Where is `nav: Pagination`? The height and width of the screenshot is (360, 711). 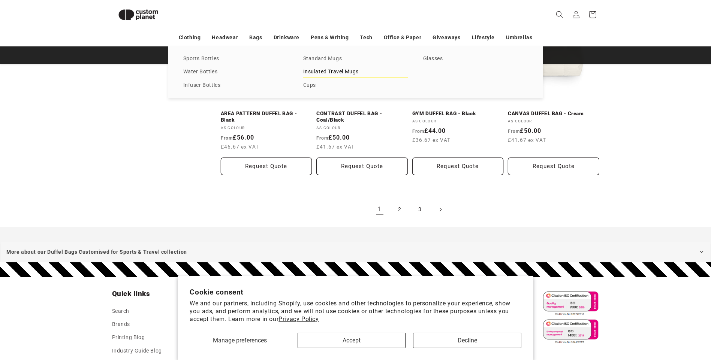 nav: Pagination is located at coordinates (410, 210).